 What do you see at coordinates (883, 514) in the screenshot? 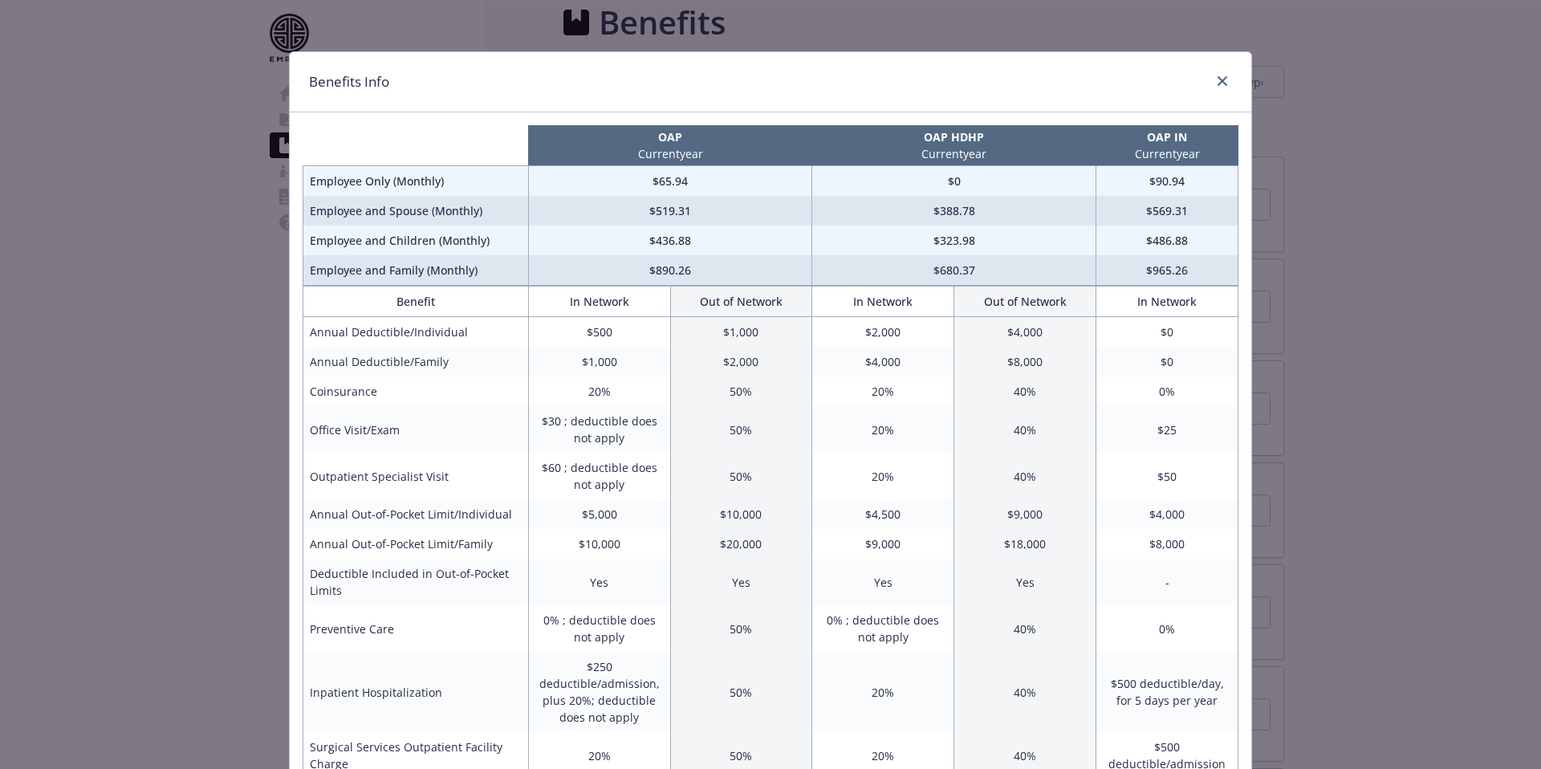
I see `td: $4,500` at bounding box center [883, 514].